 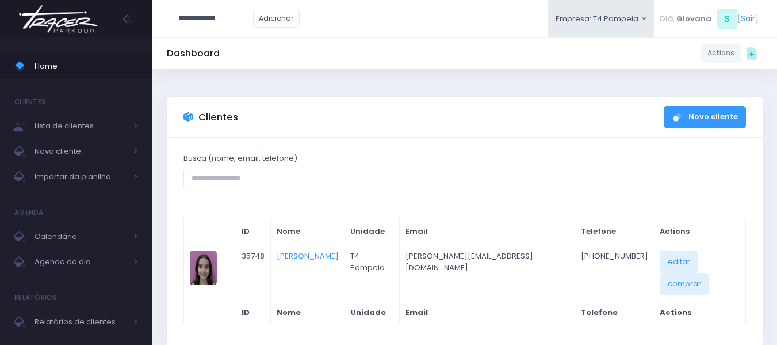 What do you see at coordinates (705, 117) in the screenshot?
I see `a: Novo cliente` at bounding box center [705, 117].